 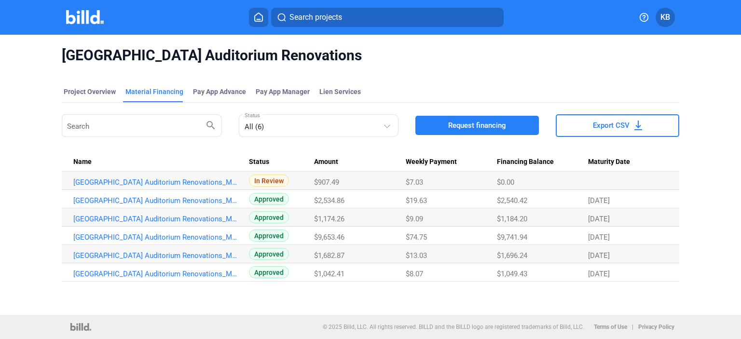 What do you see at coordinates (329, 201) in the screenshot?
I see `span: $2,534.86` at bounding box center [329, 201].